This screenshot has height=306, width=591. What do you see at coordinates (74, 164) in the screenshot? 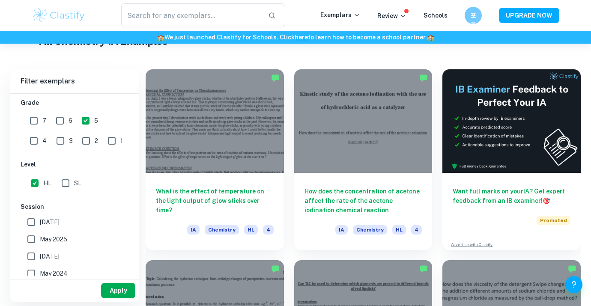
I see `h6: Level` at bounding box center [74, 164].